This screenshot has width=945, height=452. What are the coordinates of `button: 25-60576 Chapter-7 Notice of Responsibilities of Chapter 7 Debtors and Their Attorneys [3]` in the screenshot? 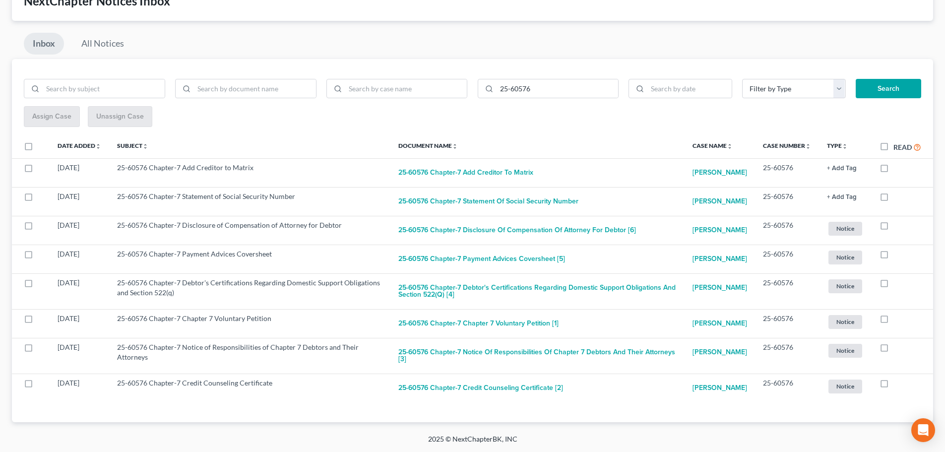 It's located at (537, 356).